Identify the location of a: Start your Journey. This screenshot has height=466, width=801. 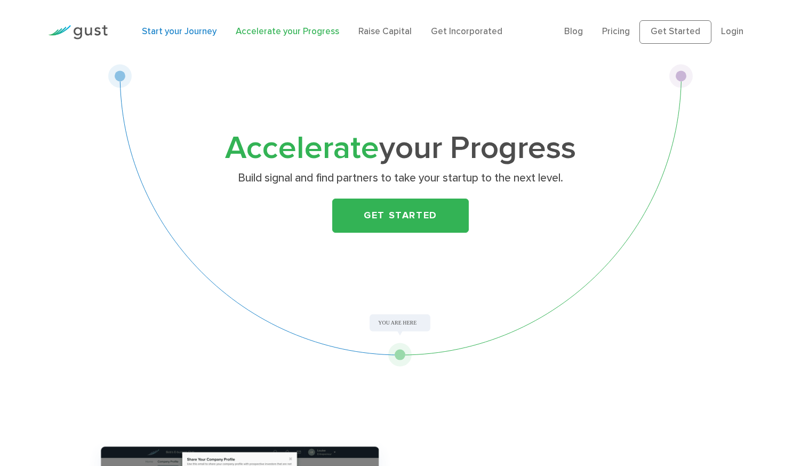
(179, 31).